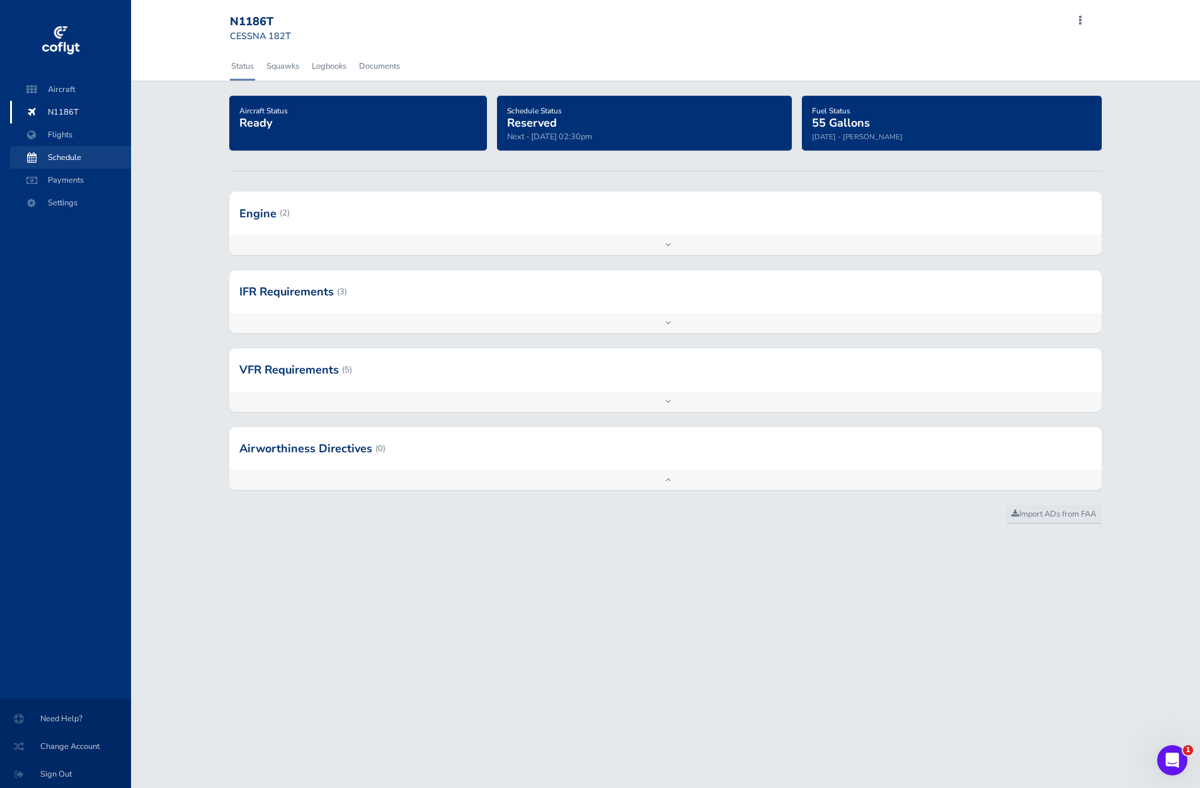 The height and width of the screenshot is (788, 1200). I want to click on span: 1, so click(1188, 750).